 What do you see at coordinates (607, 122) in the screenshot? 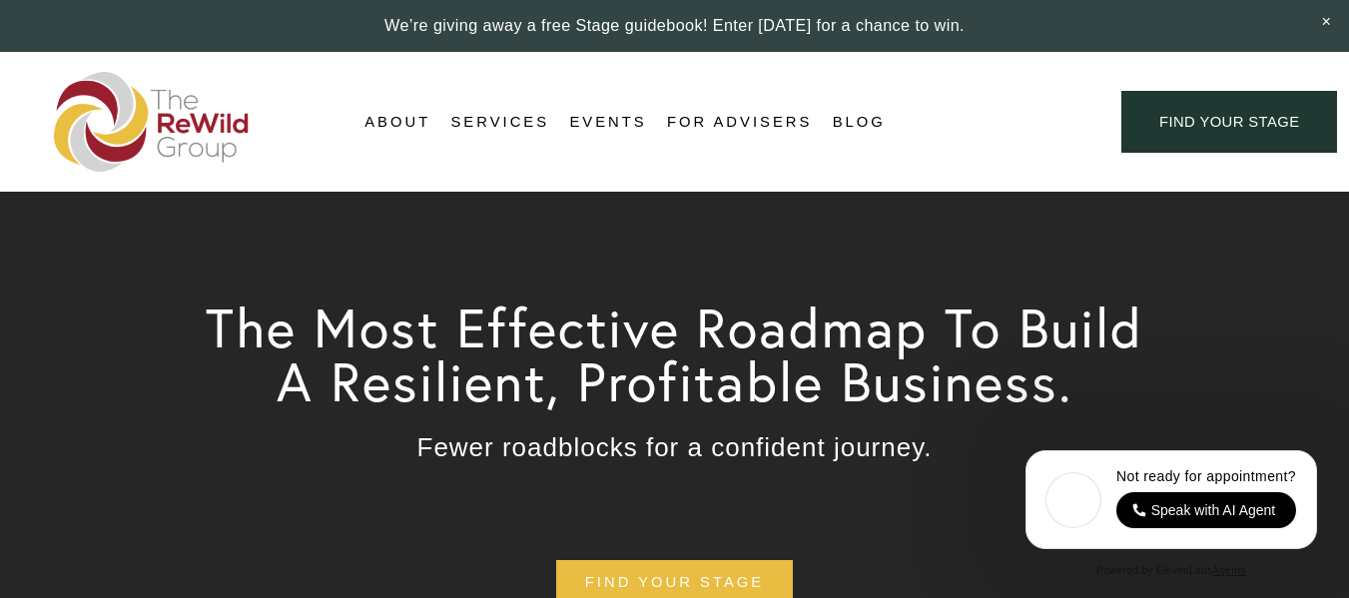
I see `a: Events` at bounding box center [607, 122].